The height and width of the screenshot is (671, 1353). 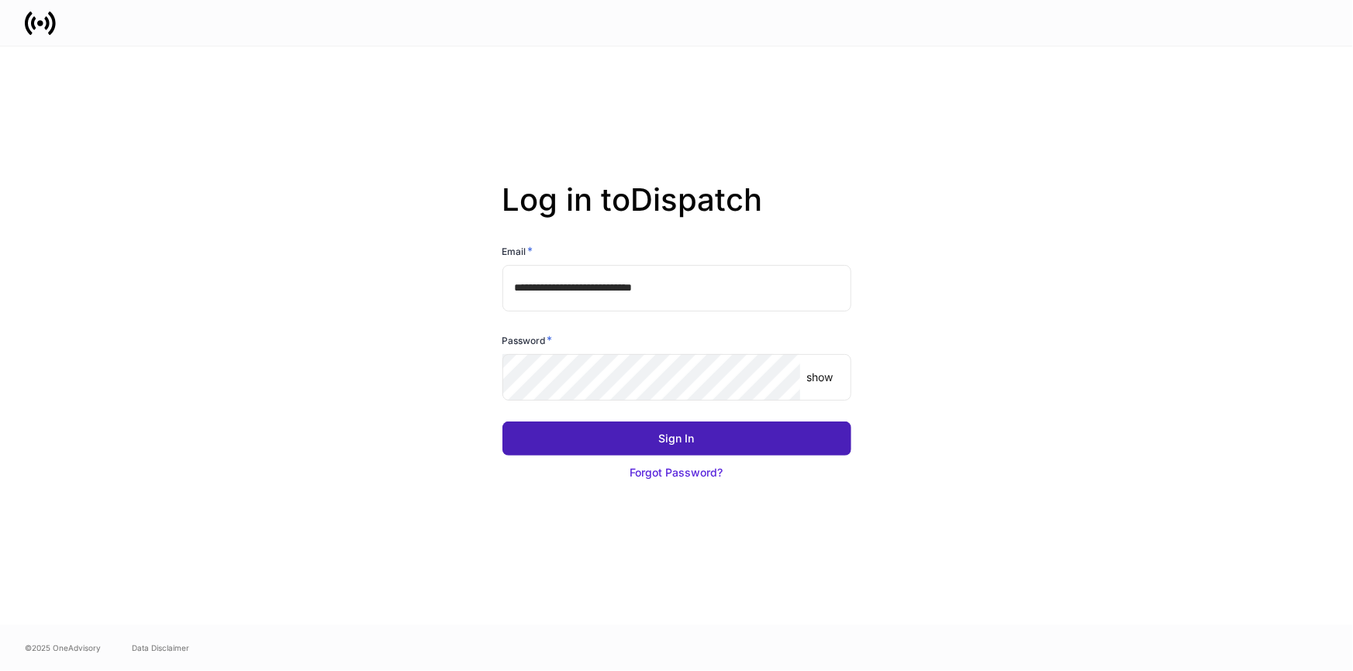 What do you see at coordinates (677, 439) in the screenshot?
I see `button: Sign In` at bounding box center [677, 439].